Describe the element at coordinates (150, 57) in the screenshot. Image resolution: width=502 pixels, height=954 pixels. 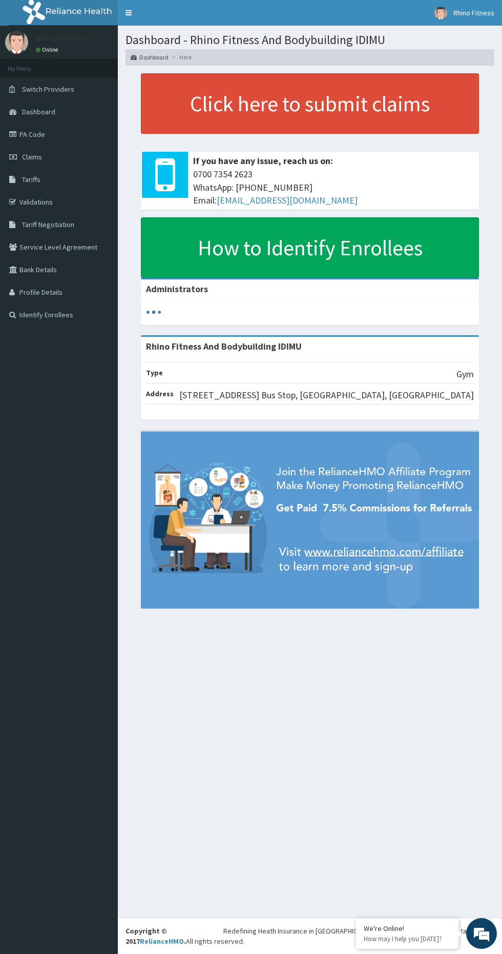
I see `a: Dashboard` at that location.